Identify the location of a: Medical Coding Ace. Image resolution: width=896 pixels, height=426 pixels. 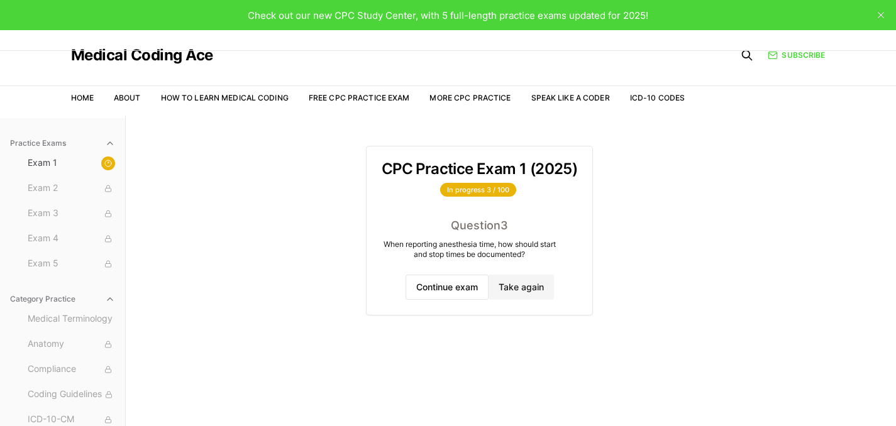
(142, 55).